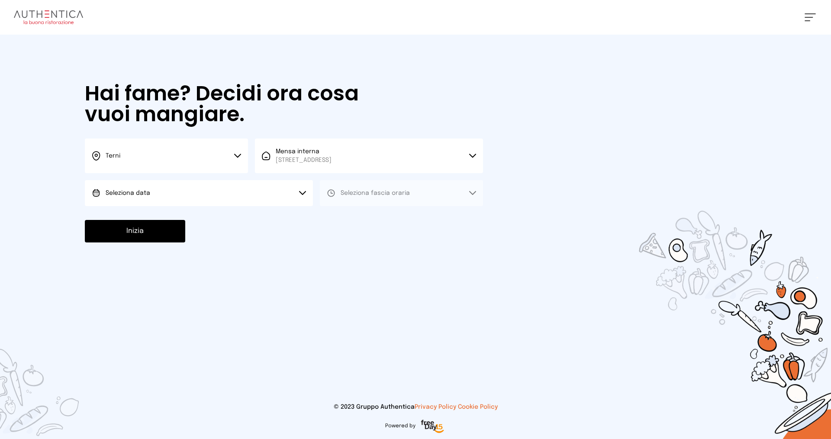 This screenshot has height=439, width=831. I want to click on h1: Hai fame? Decidi ora cosa vuoi mangiare., so click(234, 104).